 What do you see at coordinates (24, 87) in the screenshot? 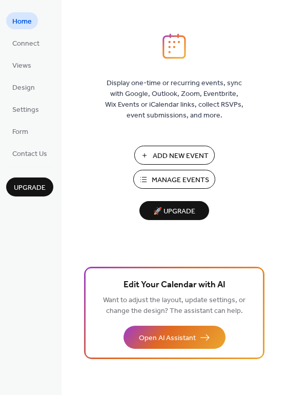
I see `a: Design` at bounding box center [24, 87].